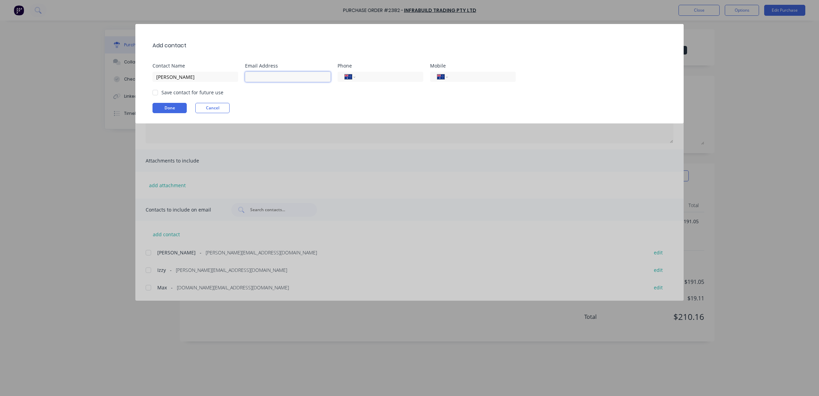 This screenshot has width=819, height=396. Describe the element at coordinates (212, 108) in the screenshot. I see `button: Cancel` at that location.